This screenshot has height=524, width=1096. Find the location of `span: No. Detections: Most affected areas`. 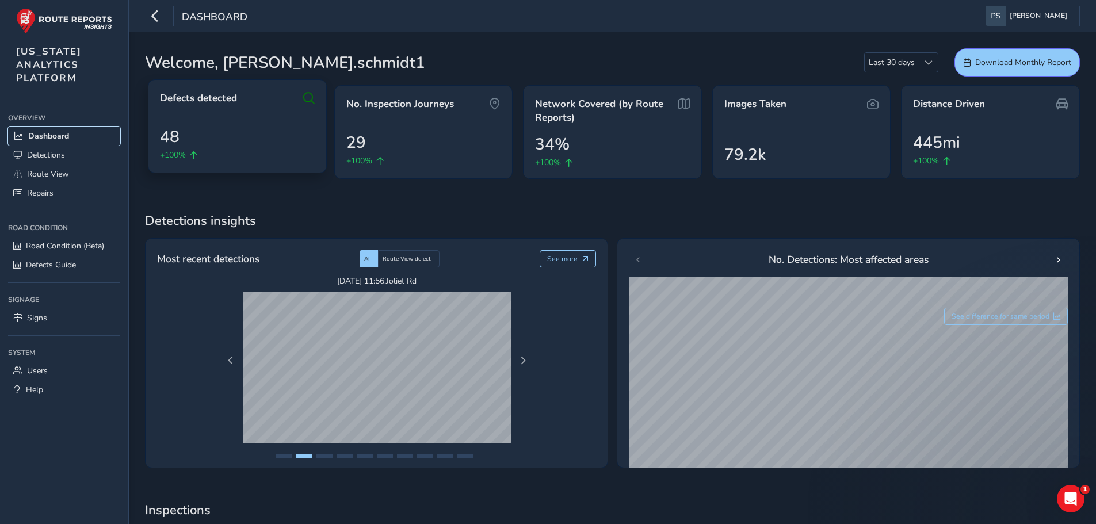

span: No. Detections: Most affected areas is located at coordinates (849, 259).